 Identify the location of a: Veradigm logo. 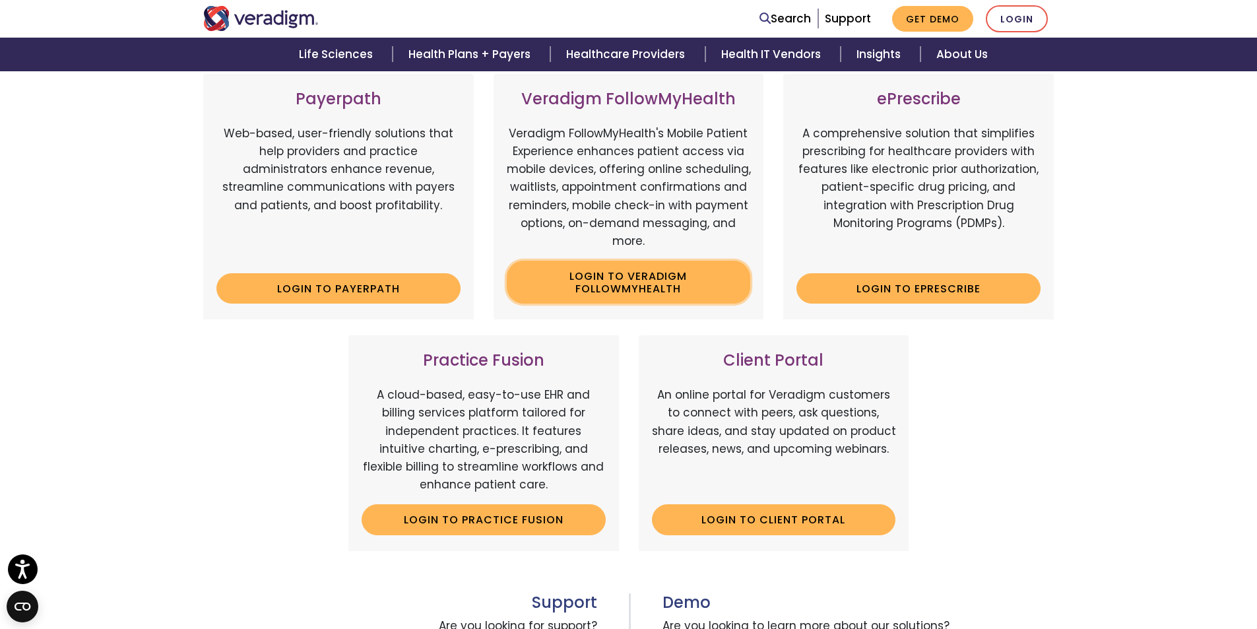
(261, 18).